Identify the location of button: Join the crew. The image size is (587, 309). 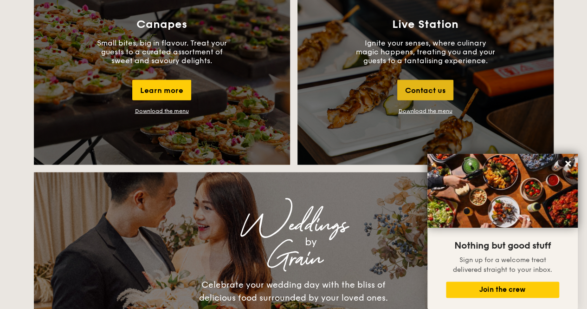
(503, 289).